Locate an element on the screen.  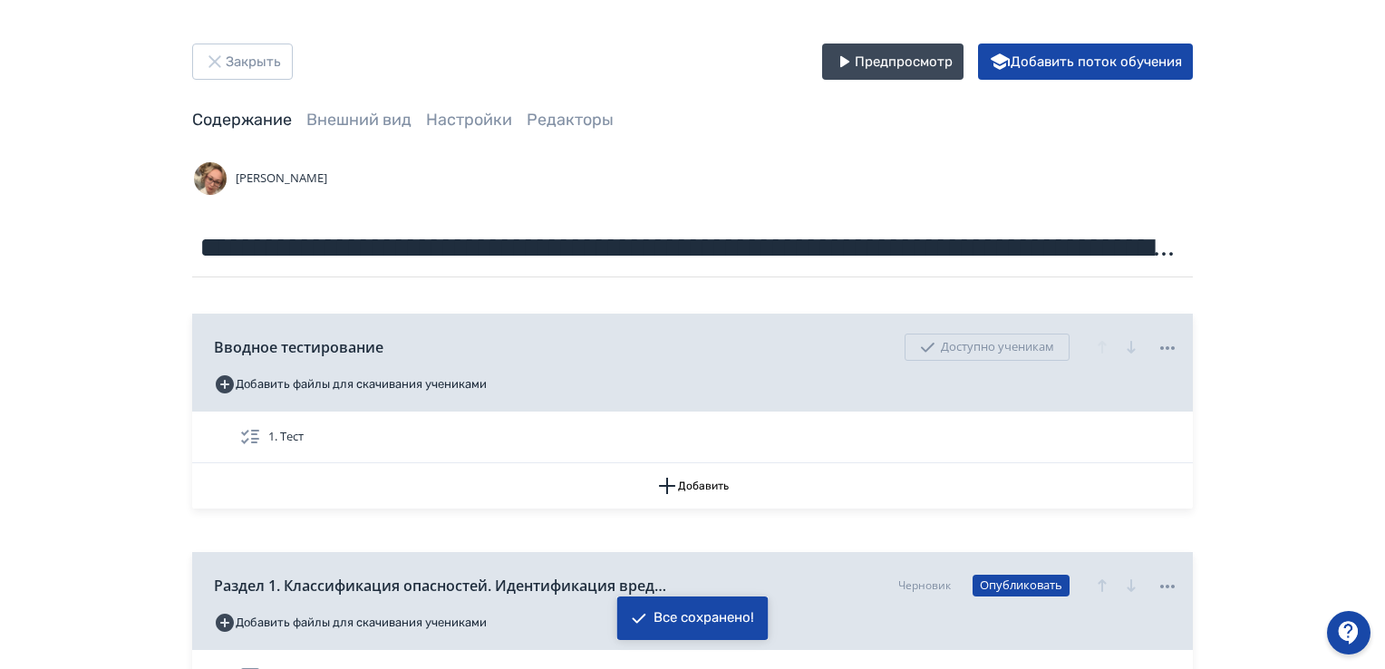
button: Добавить поток обучения is located at coordinates (1085, 62).